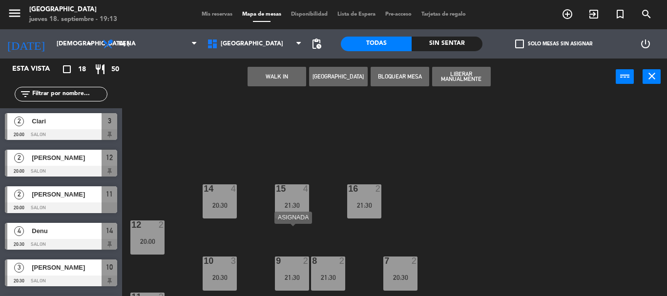  What do you see at coordinates (131, 225) in the screenshot?
I see `div: 12` at bounding box center [131, 225].